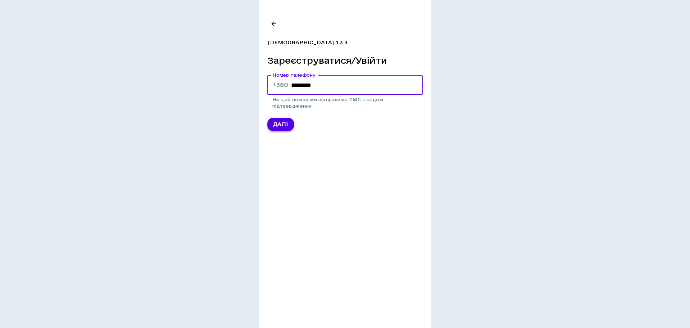 The width and height of the screenshot is (690, 328). I want to click on h5: Зареєструватися/Увійти, so click(327, 60).